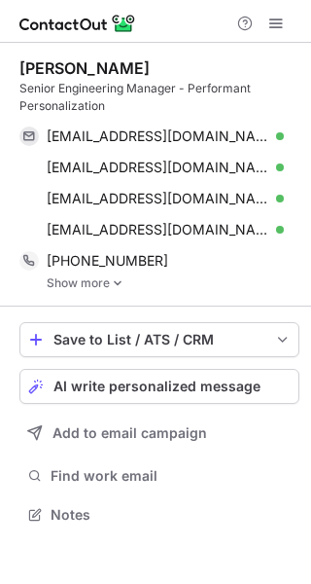 Image resolution: width=311 pixels, height=584 pixels. I want to click on button: Notes, so click(160, 515).